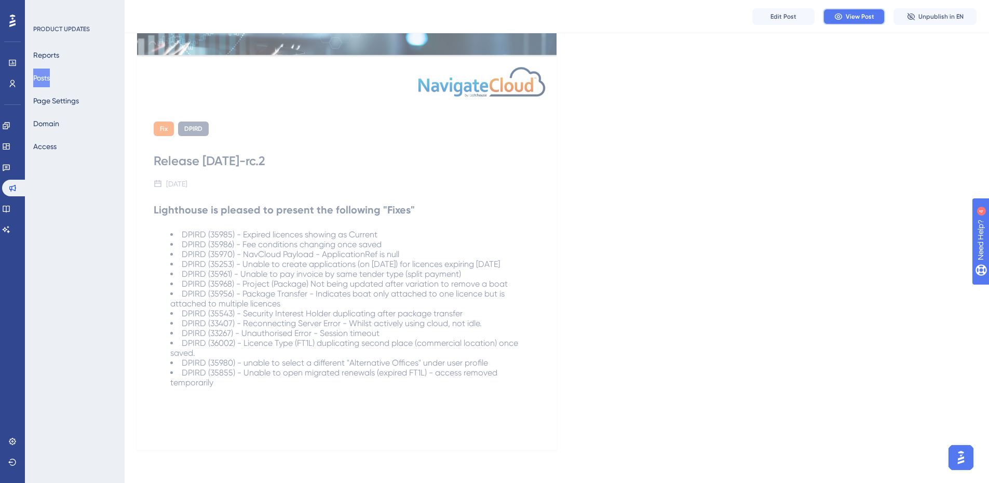  What do you see at coordinates (339, 299) in the screenshot?
I see `span: DPIRD (35956) - Package Transfer - Indicates boat only attached to one licence but is attached to...` at bounding box center [339, 299].